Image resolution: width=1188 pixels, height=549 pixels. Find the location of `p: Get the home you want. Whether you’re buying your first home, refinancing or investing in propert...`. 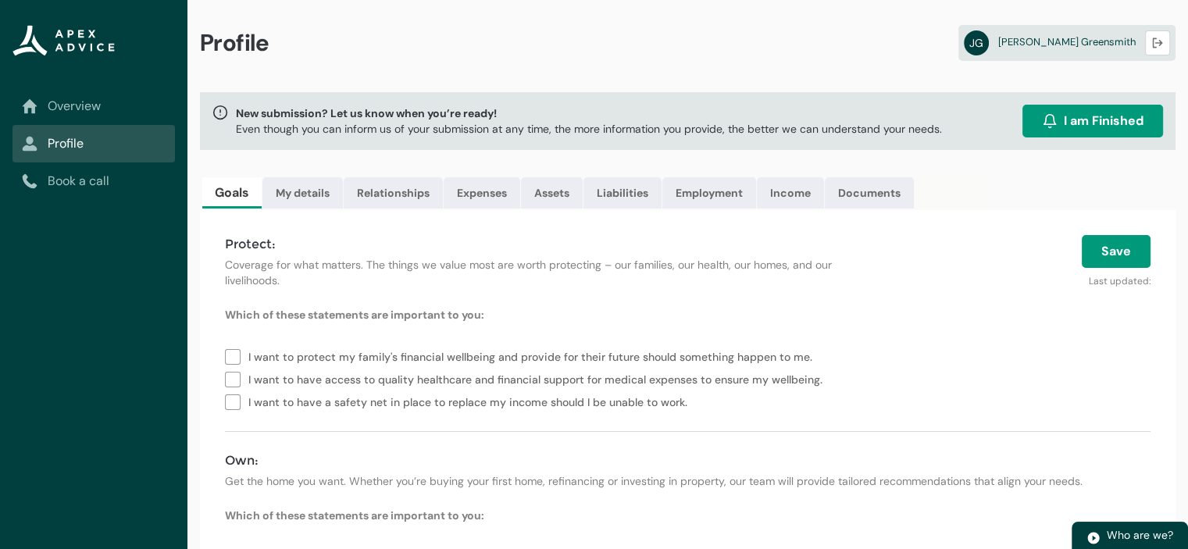

p: Get the home you want. Whether you’re buying your first home, refinancing or investing in propert... is located at coordinates (688, 481).